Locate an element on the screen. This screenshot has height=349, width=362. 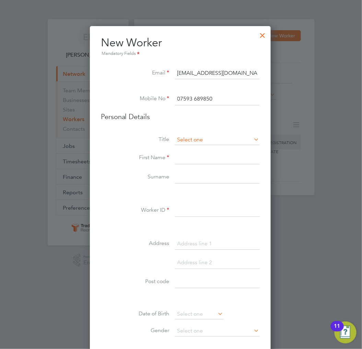
label: Mobile No is located at coordinates (135, 99).